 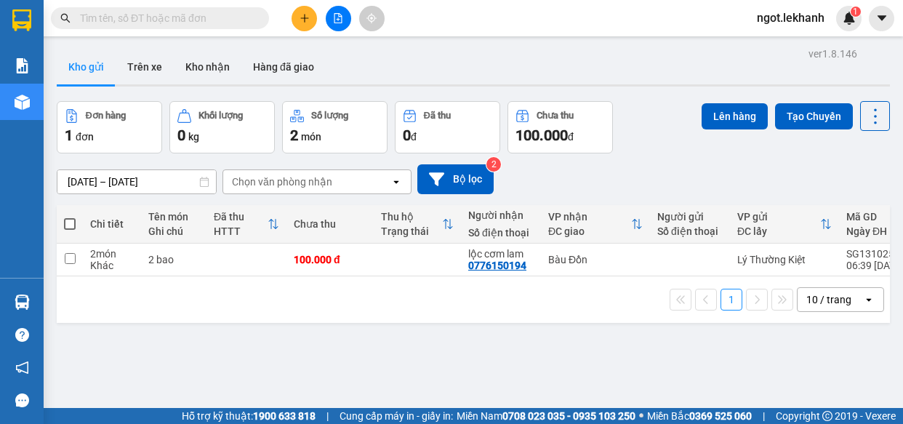 I want to click on span: file-add, so click(x=338, y=18).